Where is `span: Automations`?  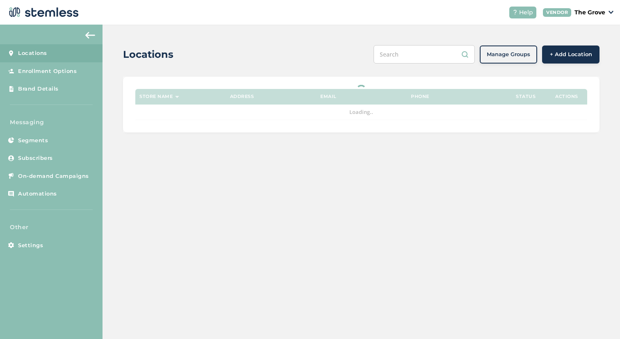 span: Automations is located at coordinates (37, 194).